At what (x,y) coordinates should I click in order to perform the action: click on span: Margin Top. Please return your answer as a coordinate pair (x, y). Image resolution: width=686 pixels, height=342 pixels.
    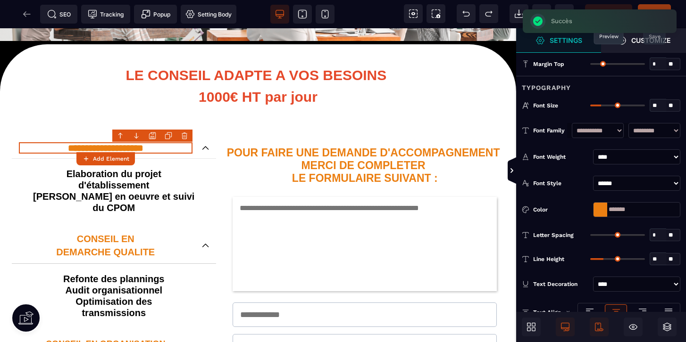
    Looking at the image, I should click on (549, 64).